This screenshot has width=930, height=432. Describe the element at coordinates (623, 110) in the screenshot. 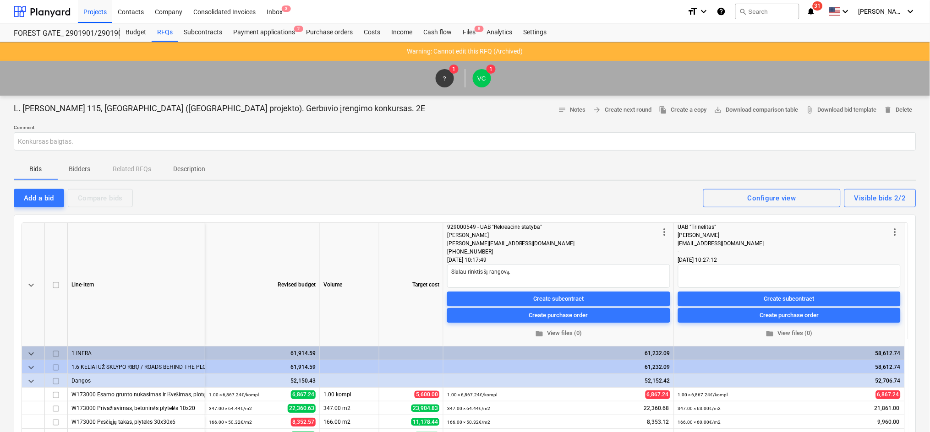

I see `button: Create next round` at that location.